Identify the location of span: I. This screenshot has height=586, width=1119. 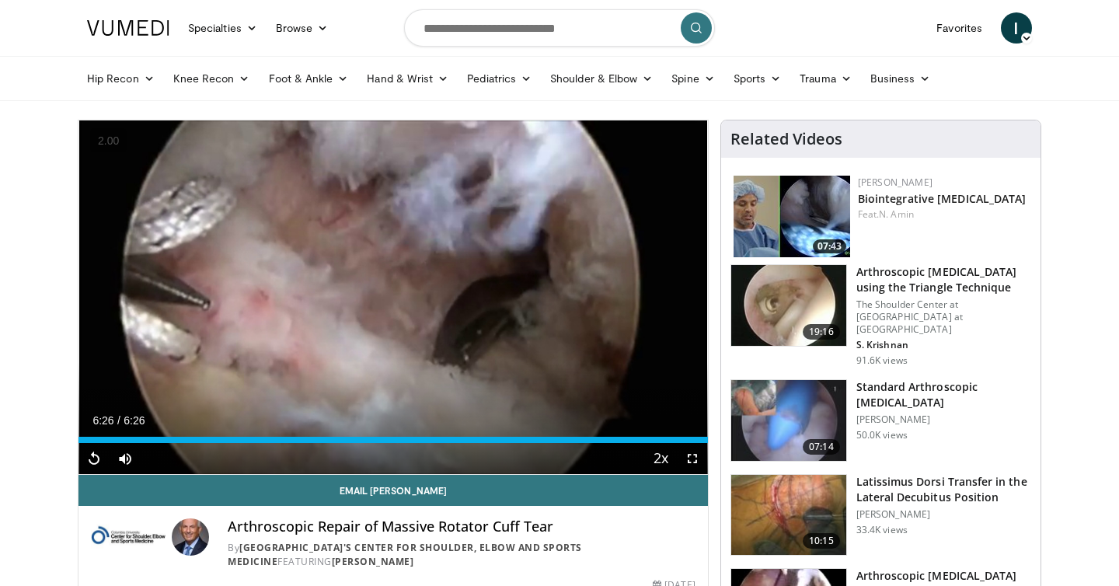
(1016, 28).